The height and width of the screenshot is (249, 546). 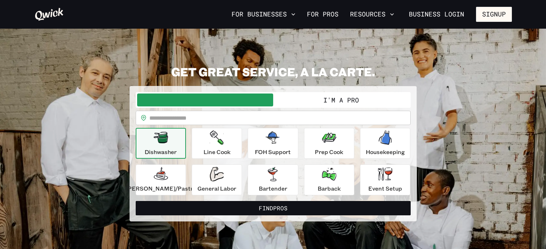 I want to click on button: Line Cook, so click(x=217, y=144).